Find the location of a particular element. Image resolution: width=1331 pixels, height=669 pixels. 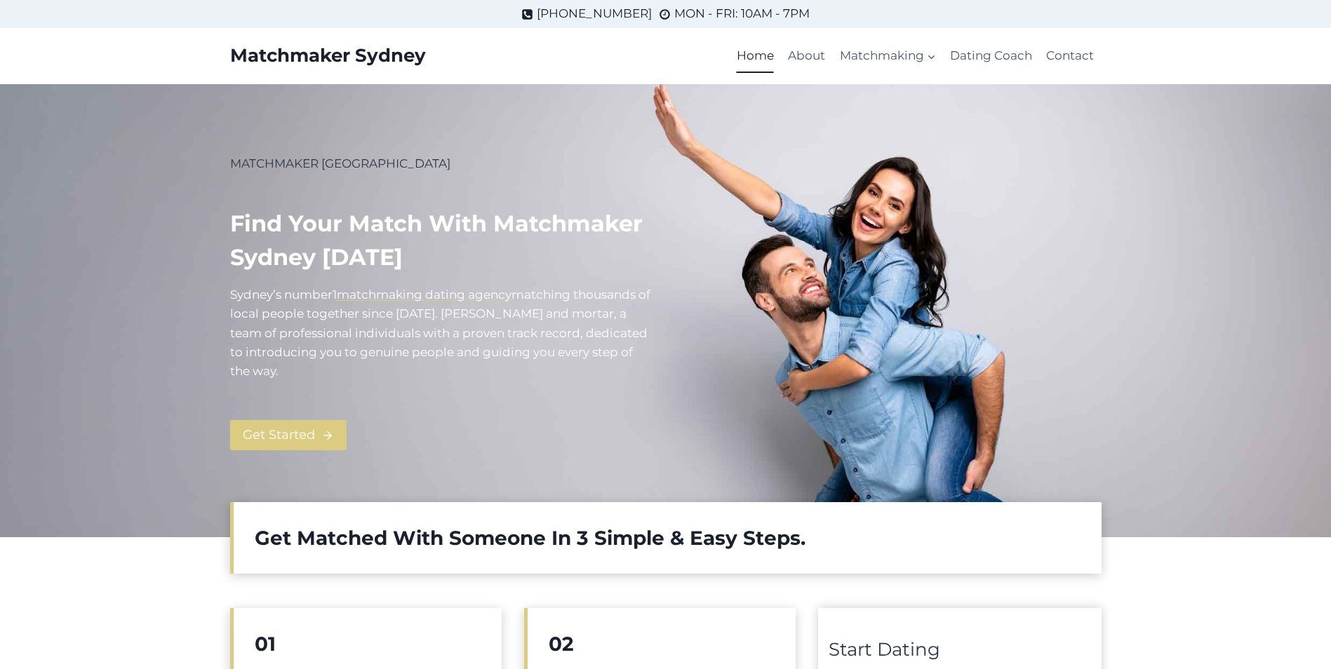

a: Get Started is located at coordinates (288, 435).